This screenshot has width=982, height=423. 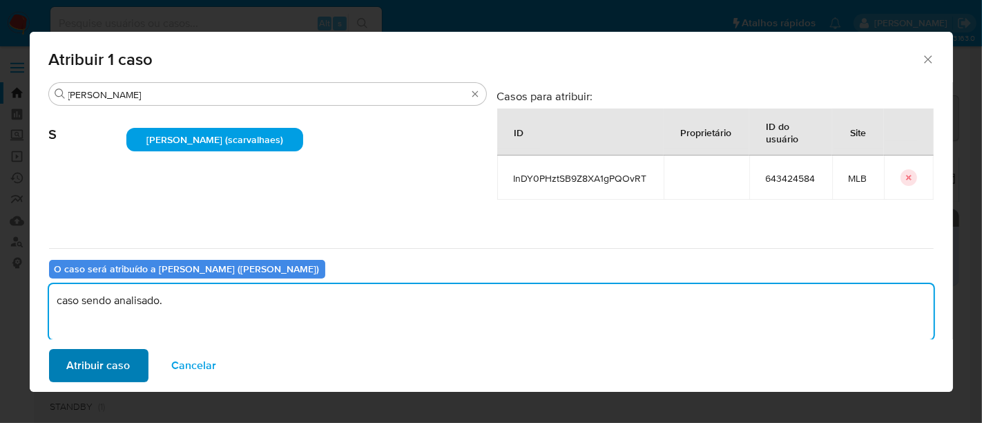 What do you see at coordinates (491, 312) in the screenshot?
I see `textarea: caso sendo analisado.` at bounding box center [491, 312].